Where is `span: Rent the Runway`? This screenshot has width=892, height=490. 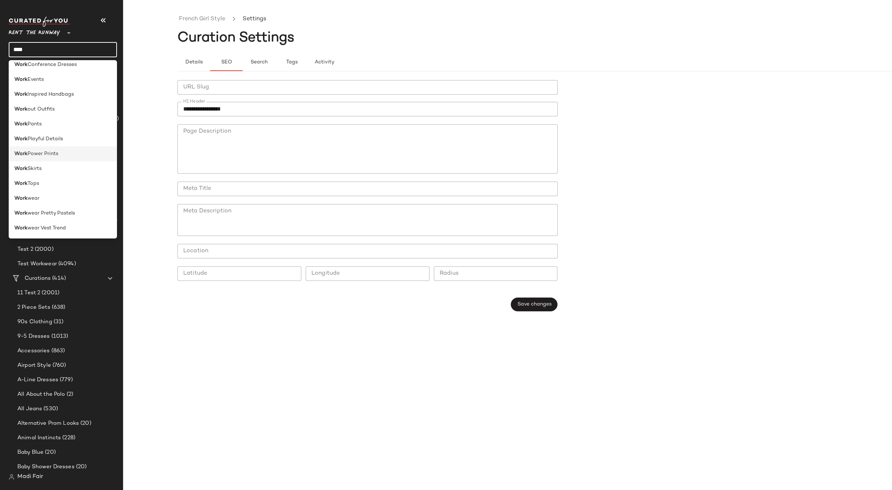
span: Rent the Runway is located at coordinates (34, 31).